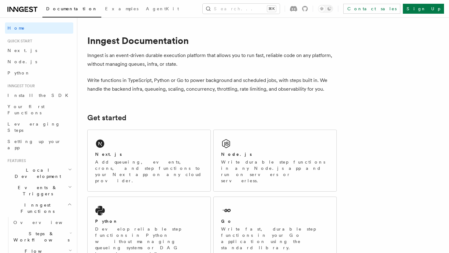  Describe the element at coordinates (36, 208) in the screenshot. I see `span: Inngest Functions` at that location.